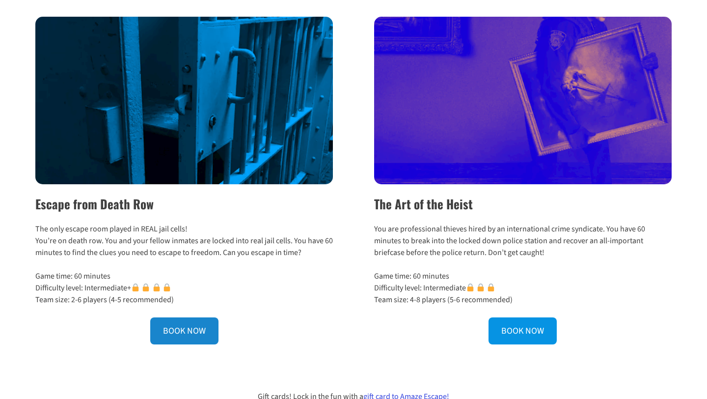 Image resolution: width=707 pixels, height=399 pixels. I want to click on h2: The Art of the Heist, so click(523, 204).